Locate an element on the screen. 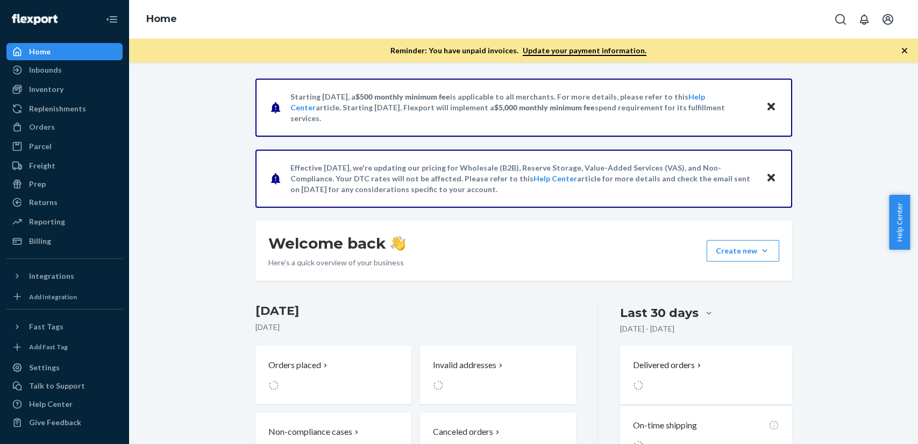 This screenshot has height=444, width=918. div: Replenishments is located at coordinates (58, 109).